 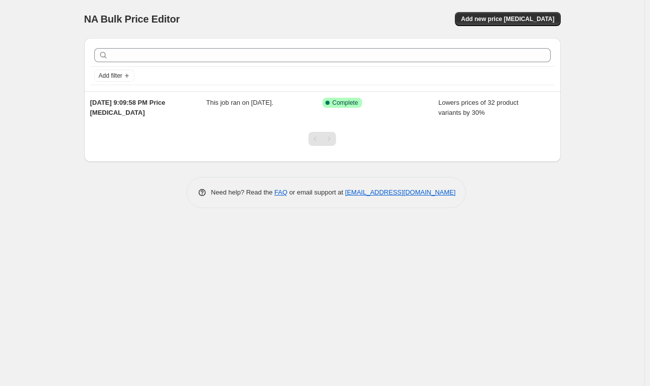 What do you see at coordinates (132, 19) in the screenshot?
I see `span: NA Bulk Price Editor` at bounding box center [132, 19].